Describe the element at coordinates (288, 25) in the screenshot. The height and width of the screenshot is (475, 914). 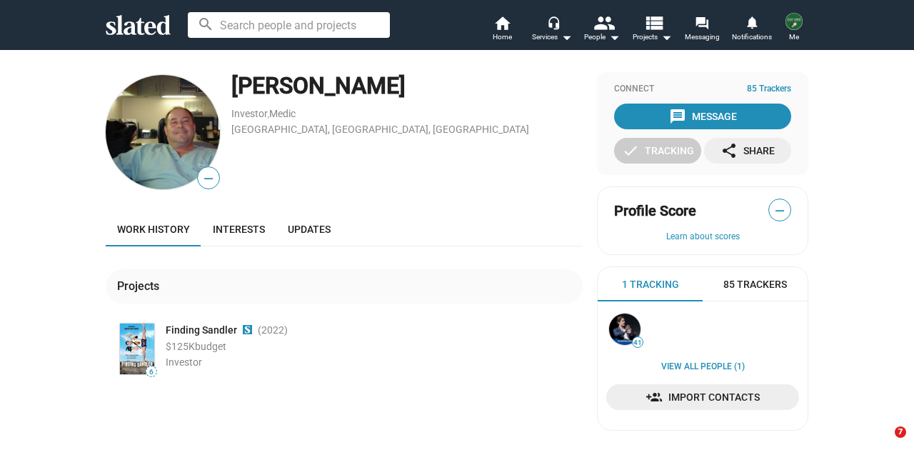
I see `input: Search people and projects` at that location.